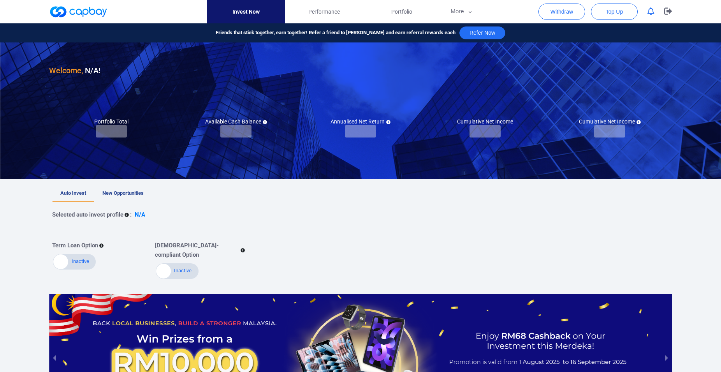 The width and height of the screenshot is (721, 372). I want to click on p: Selected auto invest profile, so click(88, 215).